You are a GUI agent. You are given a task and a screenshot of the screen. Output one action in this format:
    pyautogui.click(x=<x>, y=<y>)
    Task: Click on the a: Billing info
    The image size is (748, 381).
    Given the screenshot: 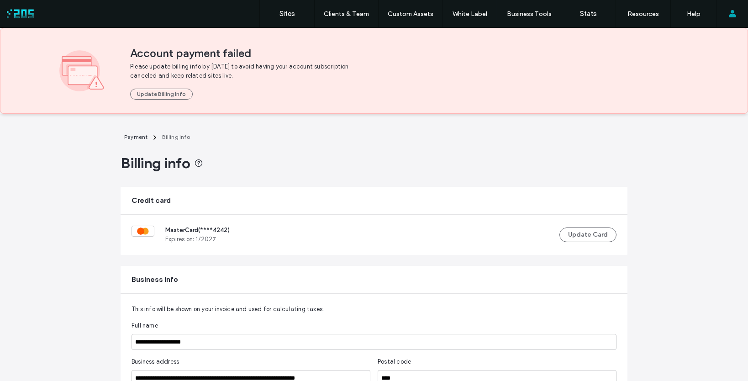 What is the action you would take?
    pyautogui.click(x=176, y=137)
    